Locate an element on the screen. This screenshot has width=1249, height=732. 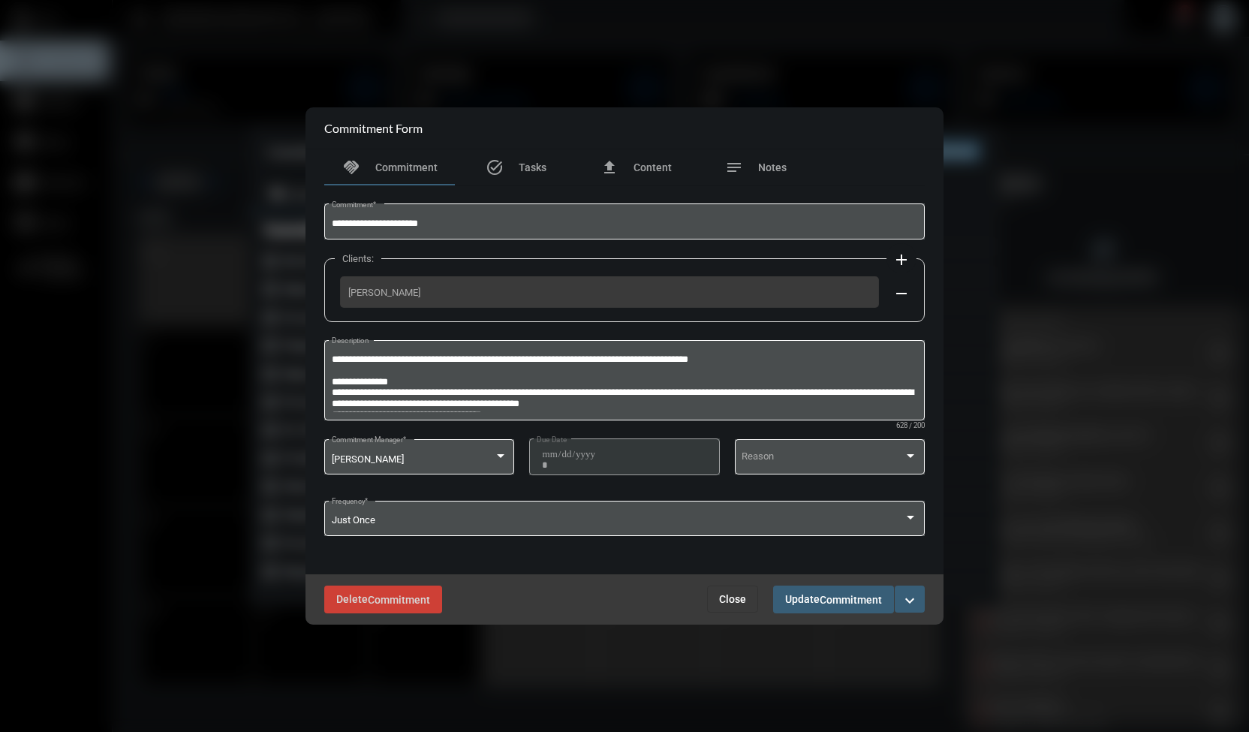
span: Tasks is located at coordinates (532, 167).